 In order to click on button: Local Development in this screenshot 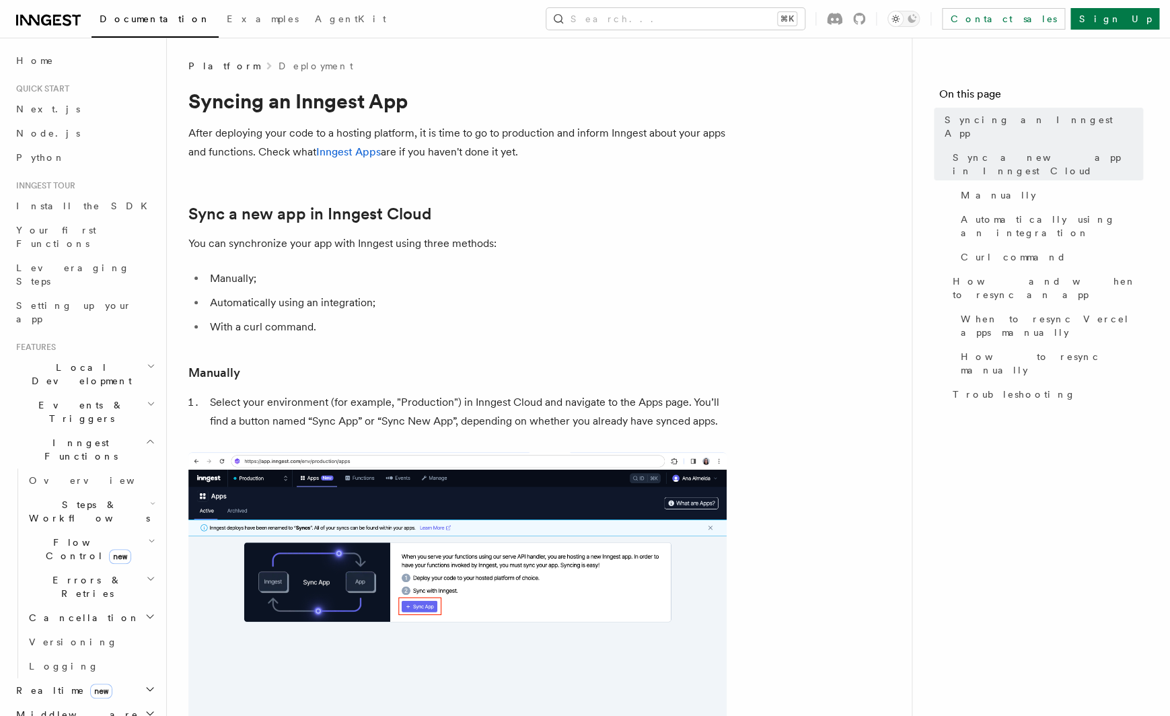, I will do `click(84, 374)`.